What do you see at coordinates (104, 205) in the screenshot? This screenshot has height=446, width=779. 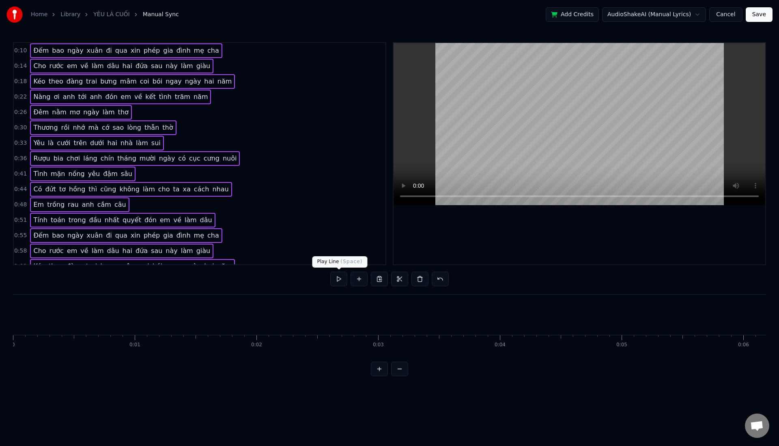 I see `span: cắm` at bounding box center [104, 205].